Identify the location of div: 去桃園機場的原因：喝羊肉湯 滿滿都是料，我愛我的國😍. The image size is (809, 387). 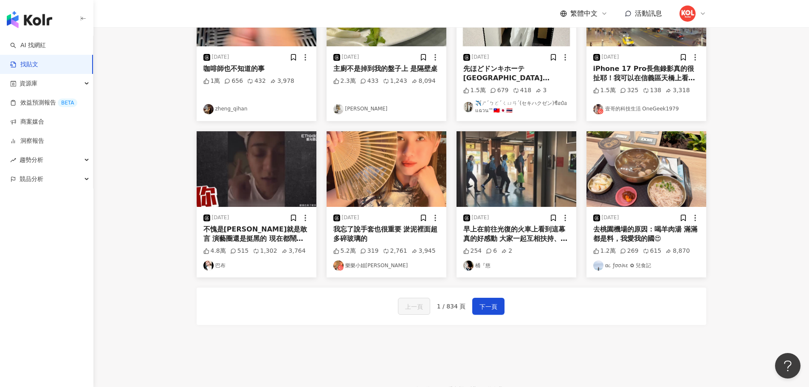
(646, 234).